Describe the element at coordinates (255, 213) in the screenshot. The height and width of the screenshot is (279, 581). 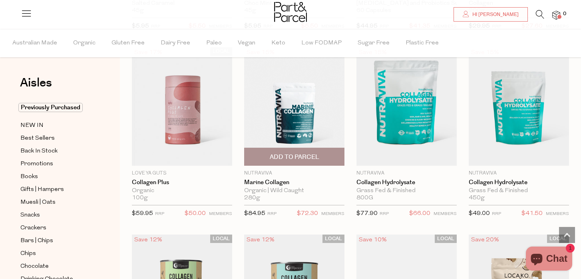
I see `span: $84.95` at that location.